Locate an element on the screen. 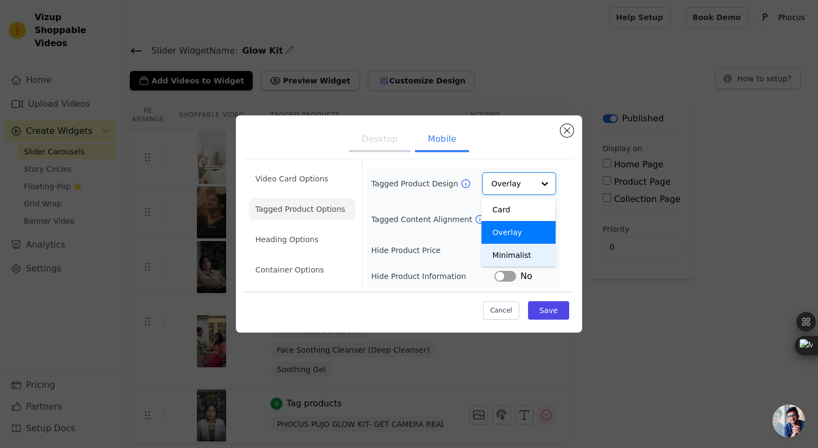 Image resolution: width=818 pixels, height=448 pixels. button: Mobile is located at coordinates (442, 140).